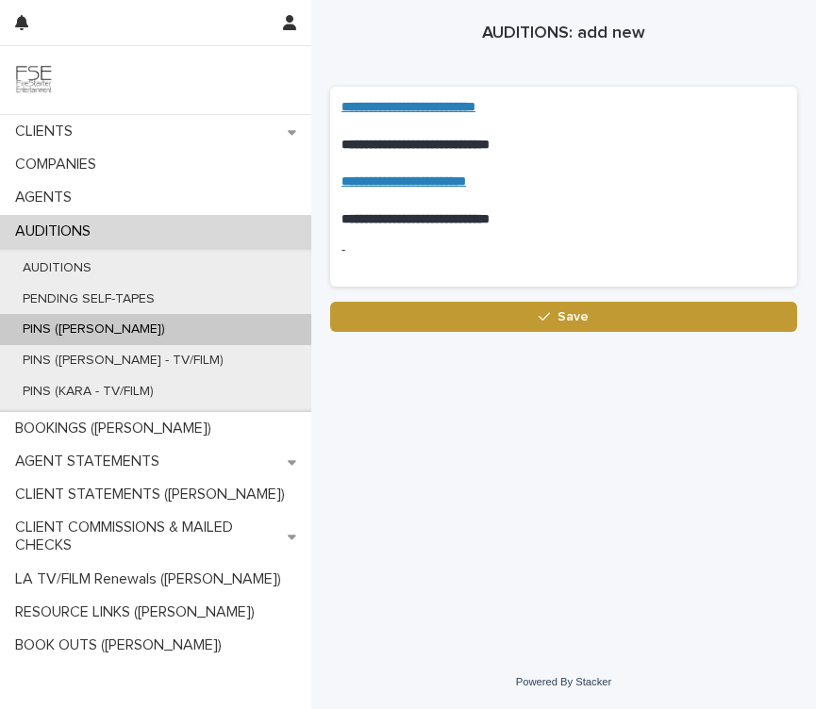 This screenshot has height=709, width=816. I want to click on p: PENDING SELF-TAPES, so click(89, 299).